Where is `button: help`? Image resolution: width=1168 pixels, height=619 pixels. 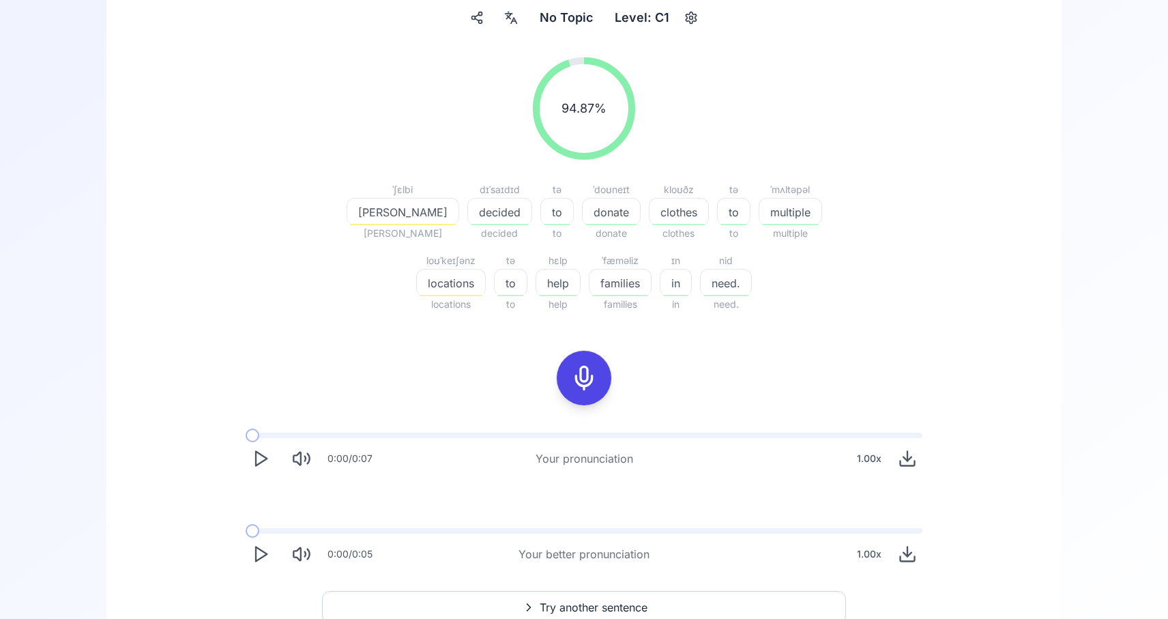
button: help is located at coordinates (558, 282).